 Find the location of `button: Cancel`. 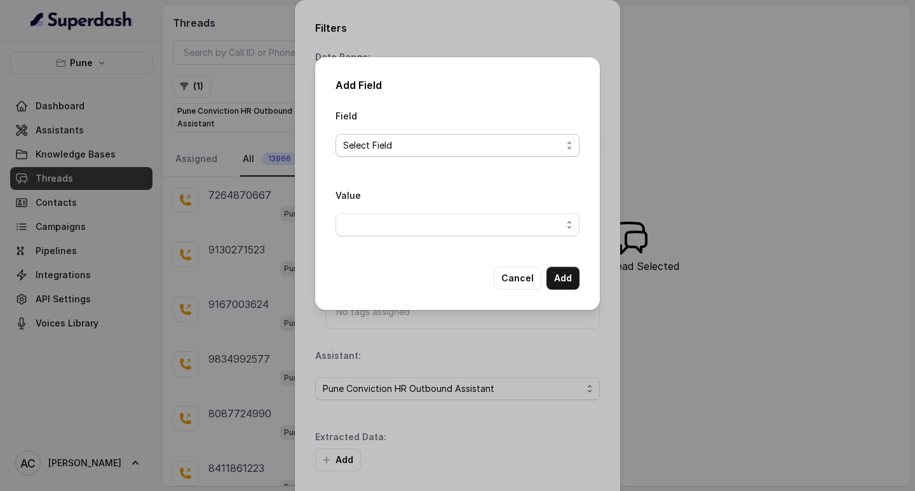

button: Cancel is located at coordinates (517, 278).